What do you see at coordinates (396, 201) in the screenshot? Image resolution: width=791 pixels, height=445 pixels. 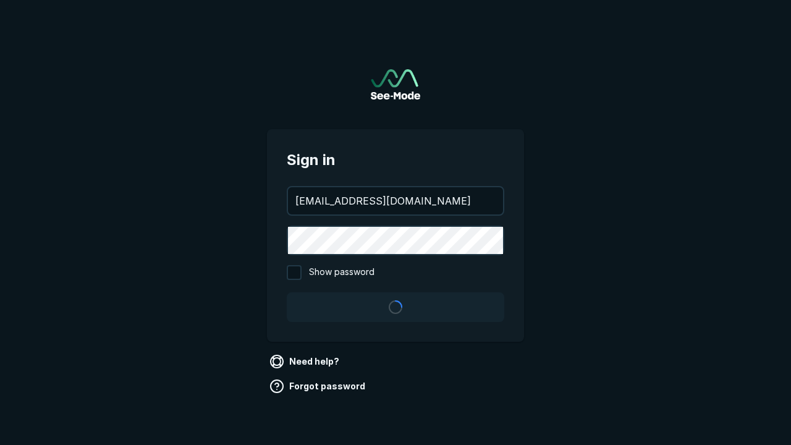 I see `input: your@email.com` at bounding box center [396, 201].